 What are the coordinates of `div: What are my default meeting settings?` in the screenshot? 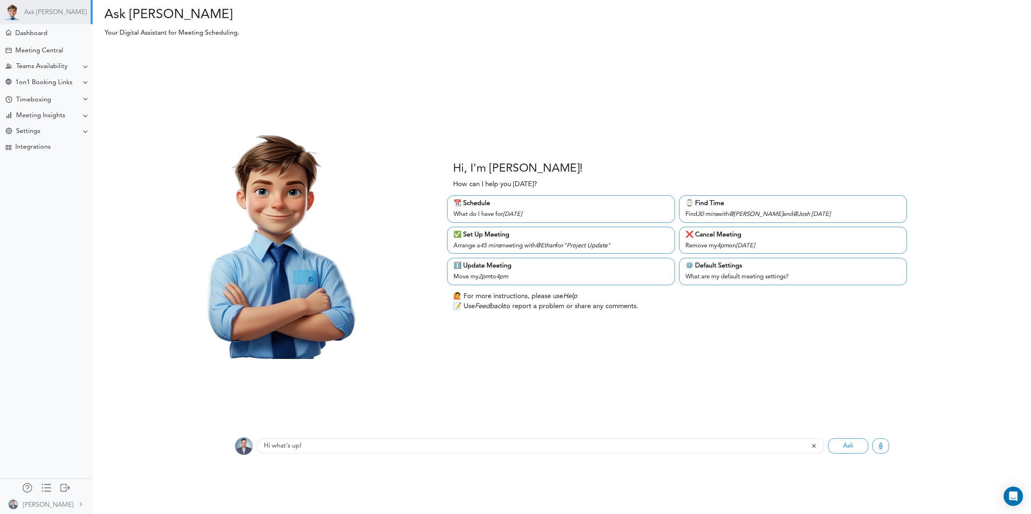 It's located at (793, 276).